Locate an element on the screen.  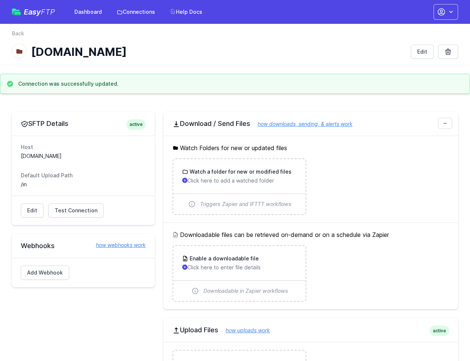
span: Triggers Zapier and IFTTT workflows is located at coordinates (246, 204).